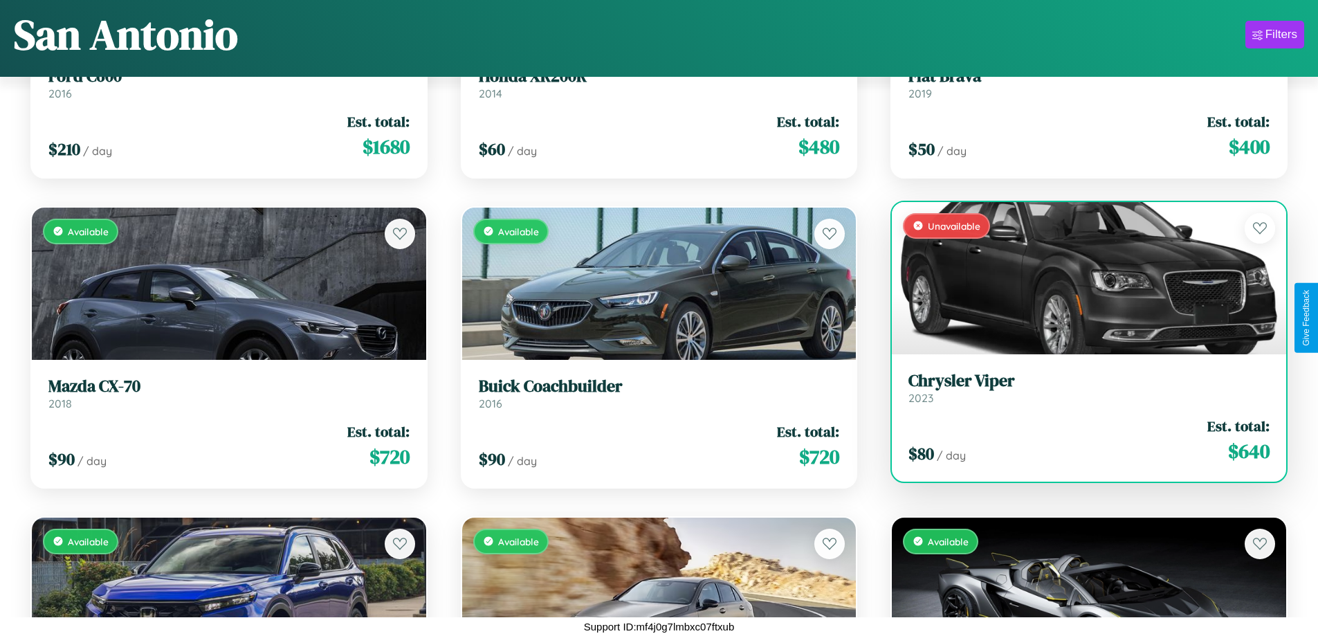 The image size is (1318, 636). I want to click on h3: Chrysler Viper, so click(1089, 381).